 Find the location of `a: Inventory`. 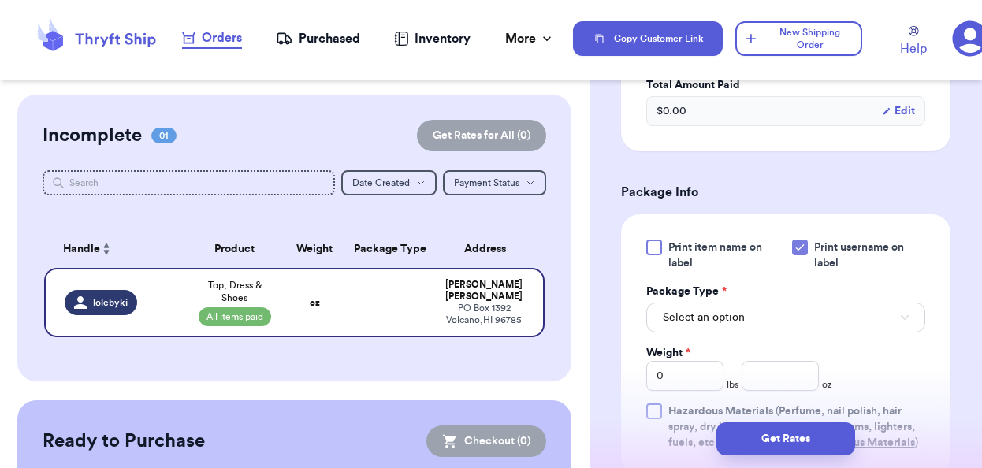

a: Inventory is located at coordinates (432, 39).